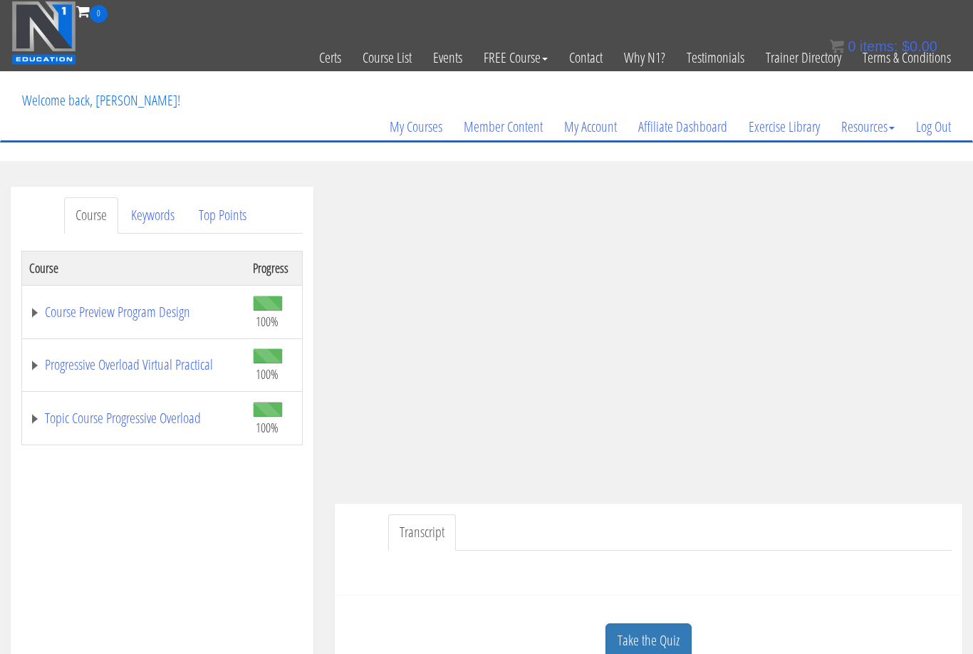 The image size is (973, 654). Describe the element at coordinates (422, 532) in the screenshot. I see `a: Transcript` at that location.